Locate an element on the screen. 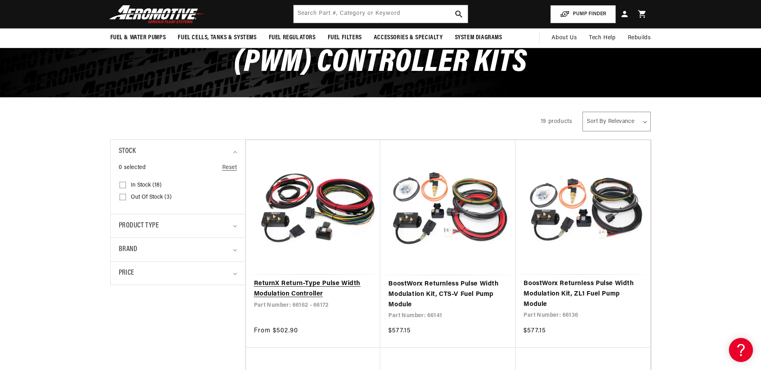 This screenshot has height=370, width=761. a: ReturnX Return-Type Pulse Width Modulation Controller is located at coordinates (313, 289).